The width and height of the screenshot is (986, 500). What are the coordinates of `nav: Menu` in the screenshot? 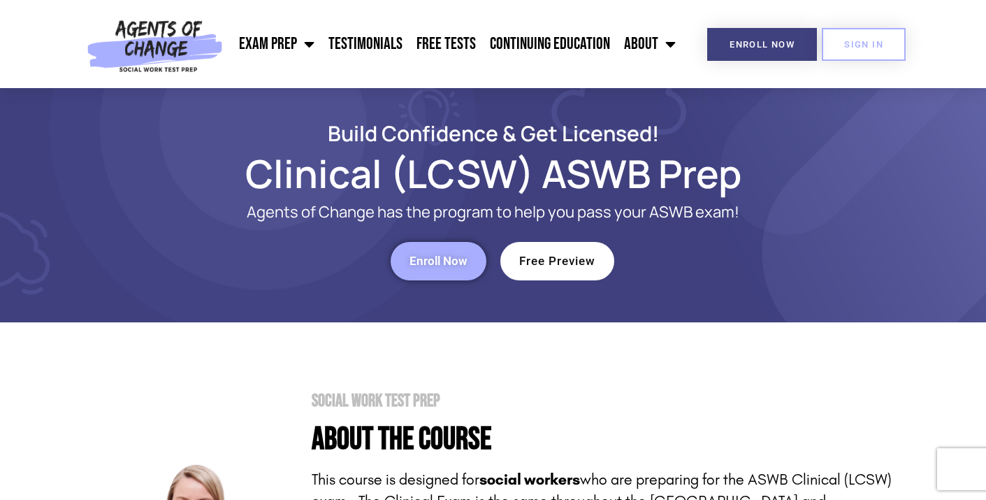 It's located at (456, 44).